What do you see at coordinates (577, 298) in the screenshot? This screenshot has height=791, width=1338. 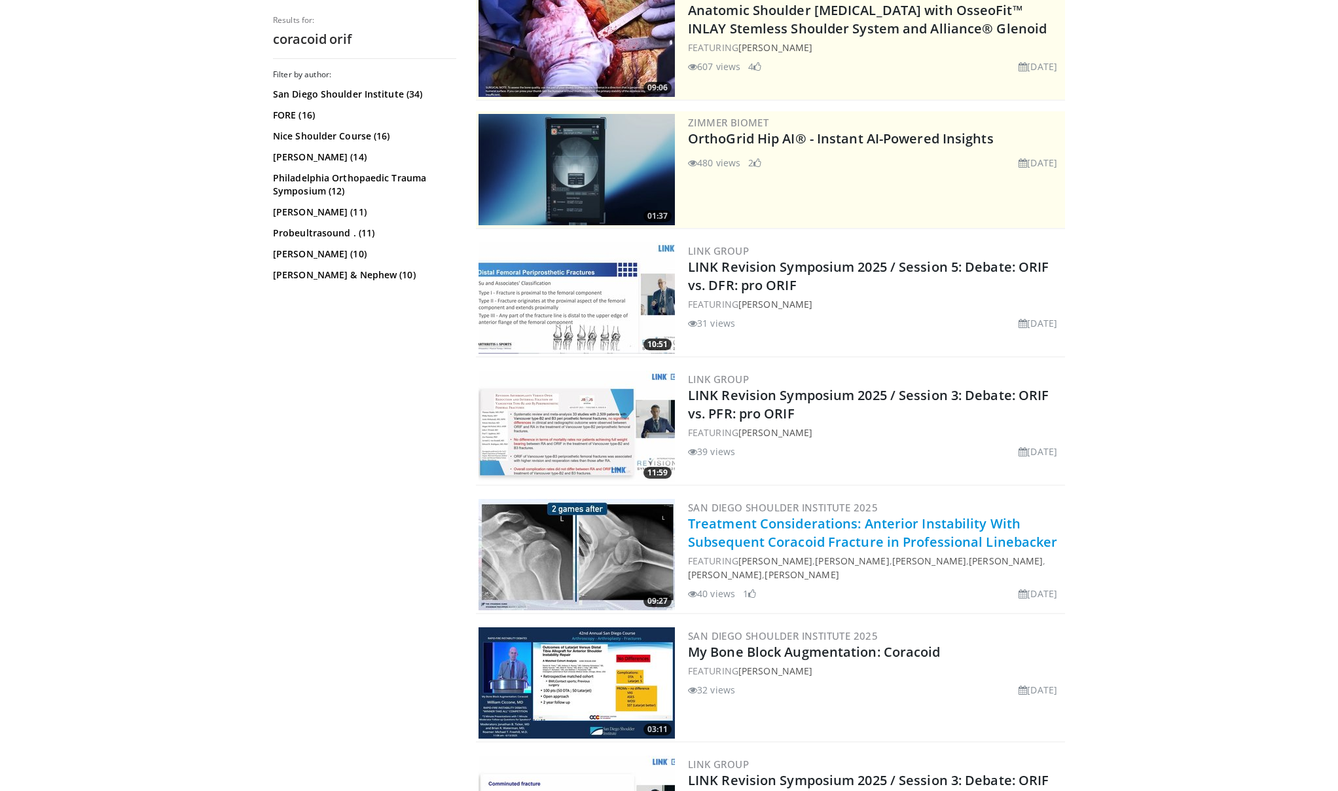 I see `a: 10:51` at bounding box center [577, 298].